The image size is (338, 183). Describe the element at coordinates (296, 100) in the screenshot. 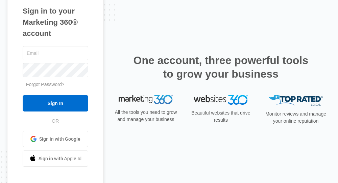

I see `img: Top Rated Local` at that location.